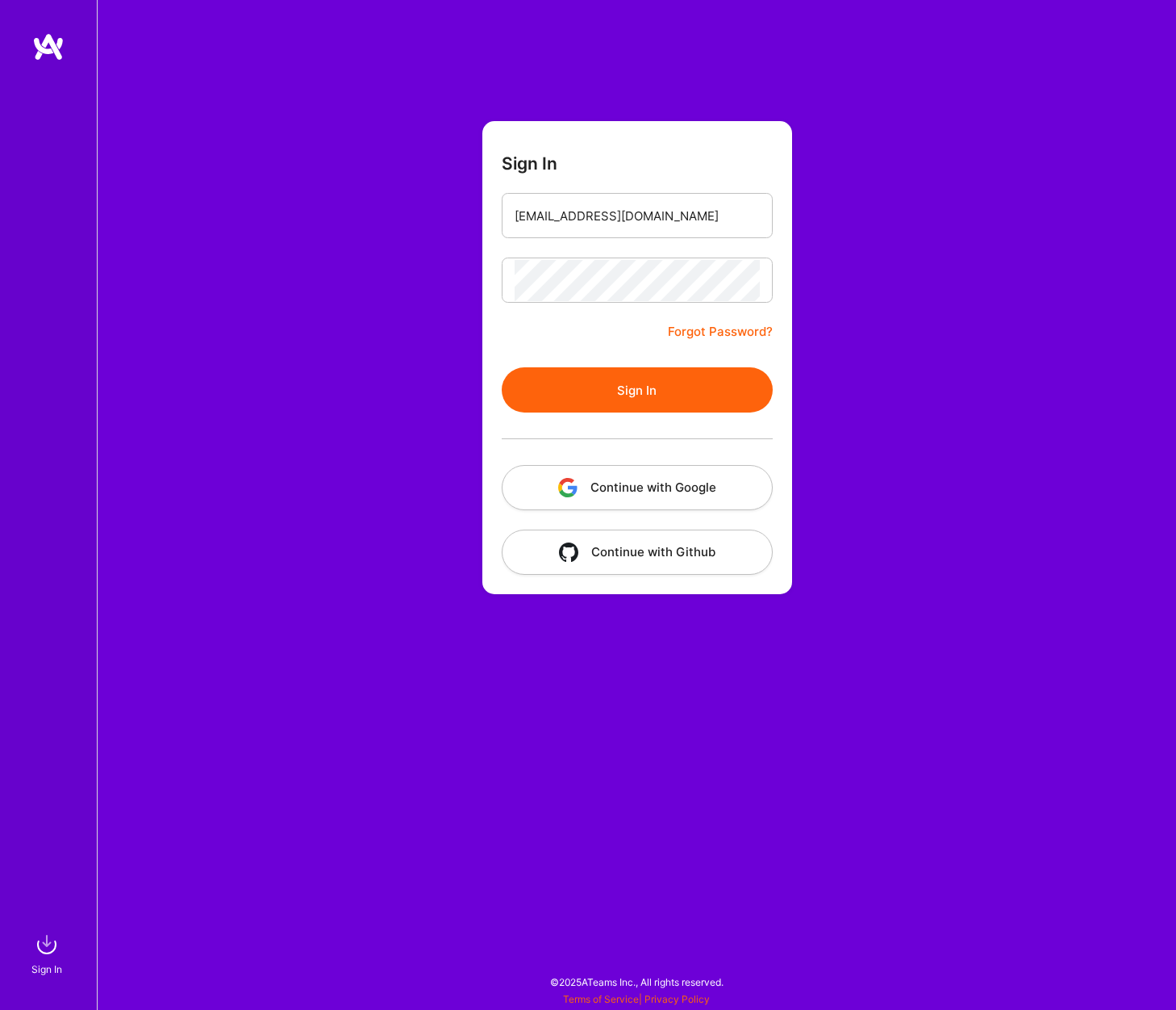 The height and width of the screenshot is (1010, 1176). What do you see at coordinates (46, 968) in the screenshot?
I see `div: Sign In` at bounding box center [46, 968].